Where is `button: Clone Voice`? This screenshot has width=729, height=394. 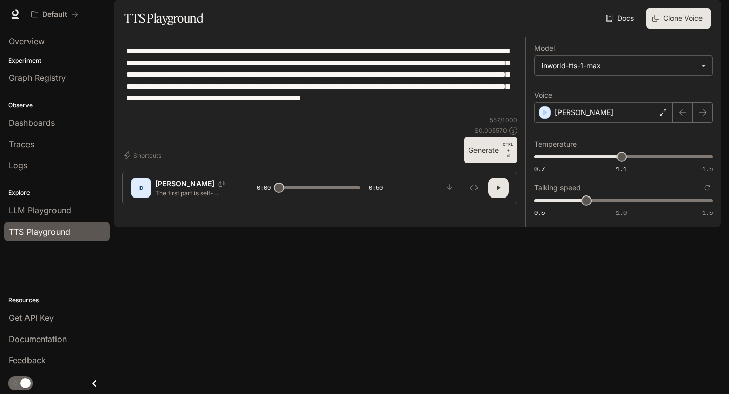
button: Clone Voice is located at coordinates (678, 18).